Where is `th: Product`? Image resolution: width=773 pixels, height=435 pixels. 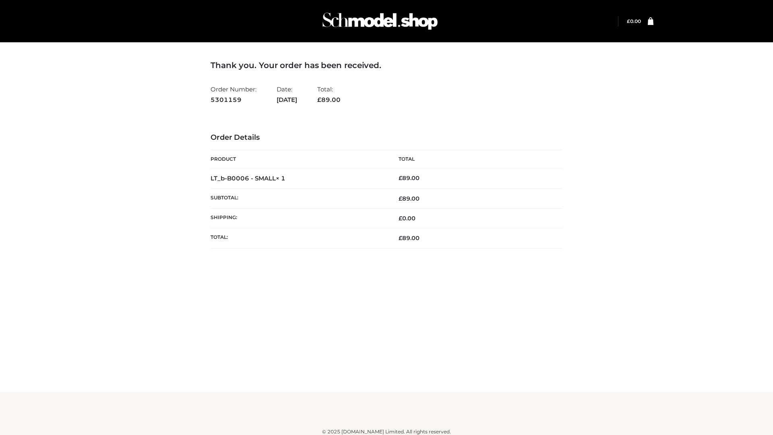
th: Product is located at coordinates (298, 159).